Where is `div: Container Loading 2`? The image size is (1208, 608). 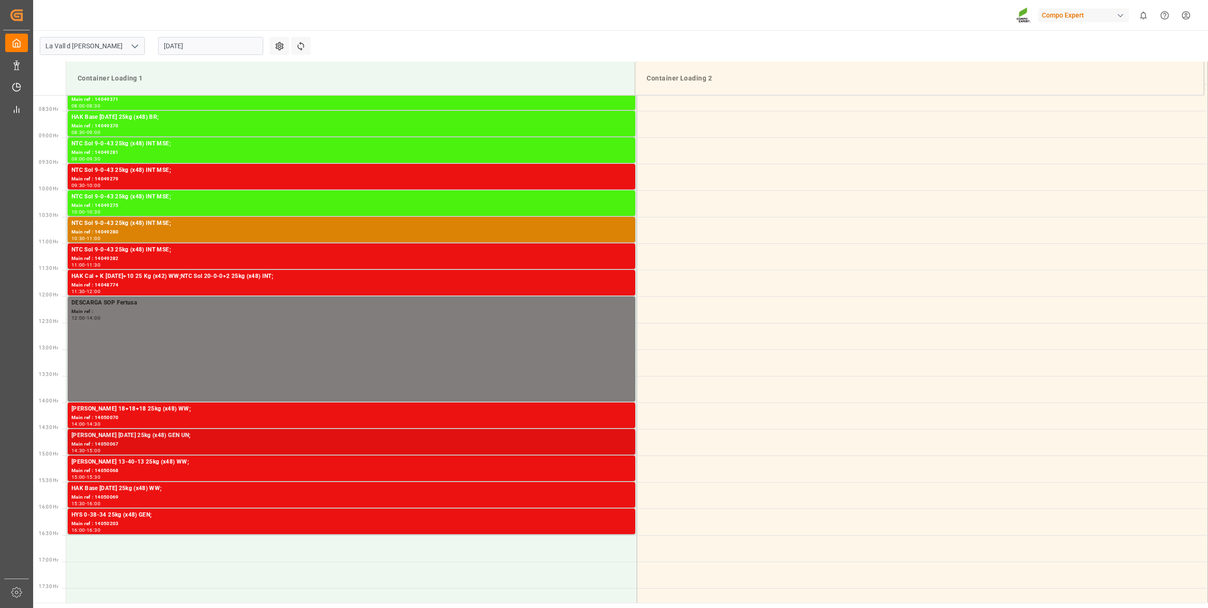
div: Container Loading 2 is located at coordinates (919, 78).